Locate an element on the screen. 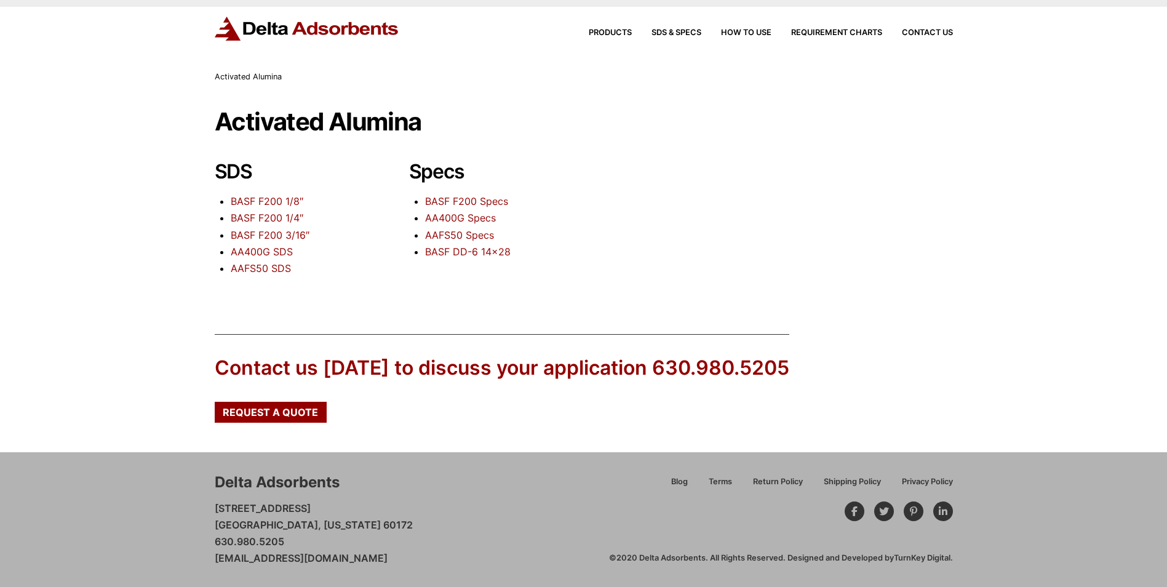 The width and height of the screenshot is (1167, 587). a: AA400G Specs is located at coordinates (460, 218).